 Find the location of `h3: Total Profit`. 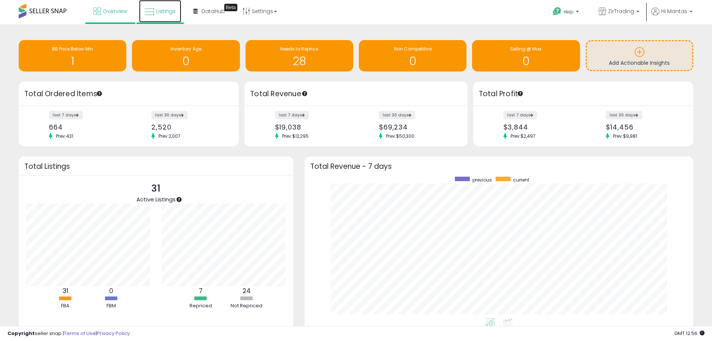

h3: Total Profit is located at coordinates (583, 94).